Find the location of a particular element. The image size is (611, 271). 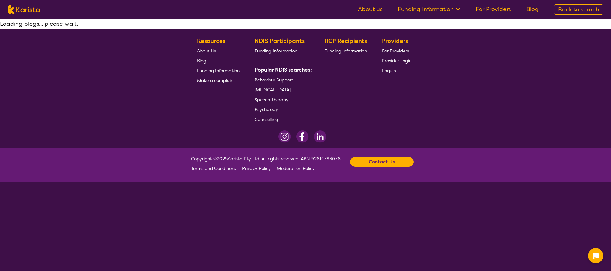

b: Resources is located at coordinates (211, 41).